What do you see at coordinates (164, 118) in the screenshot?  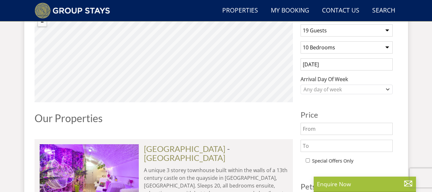 I see `h1: Our Properties` at bounding box center [164, 118].